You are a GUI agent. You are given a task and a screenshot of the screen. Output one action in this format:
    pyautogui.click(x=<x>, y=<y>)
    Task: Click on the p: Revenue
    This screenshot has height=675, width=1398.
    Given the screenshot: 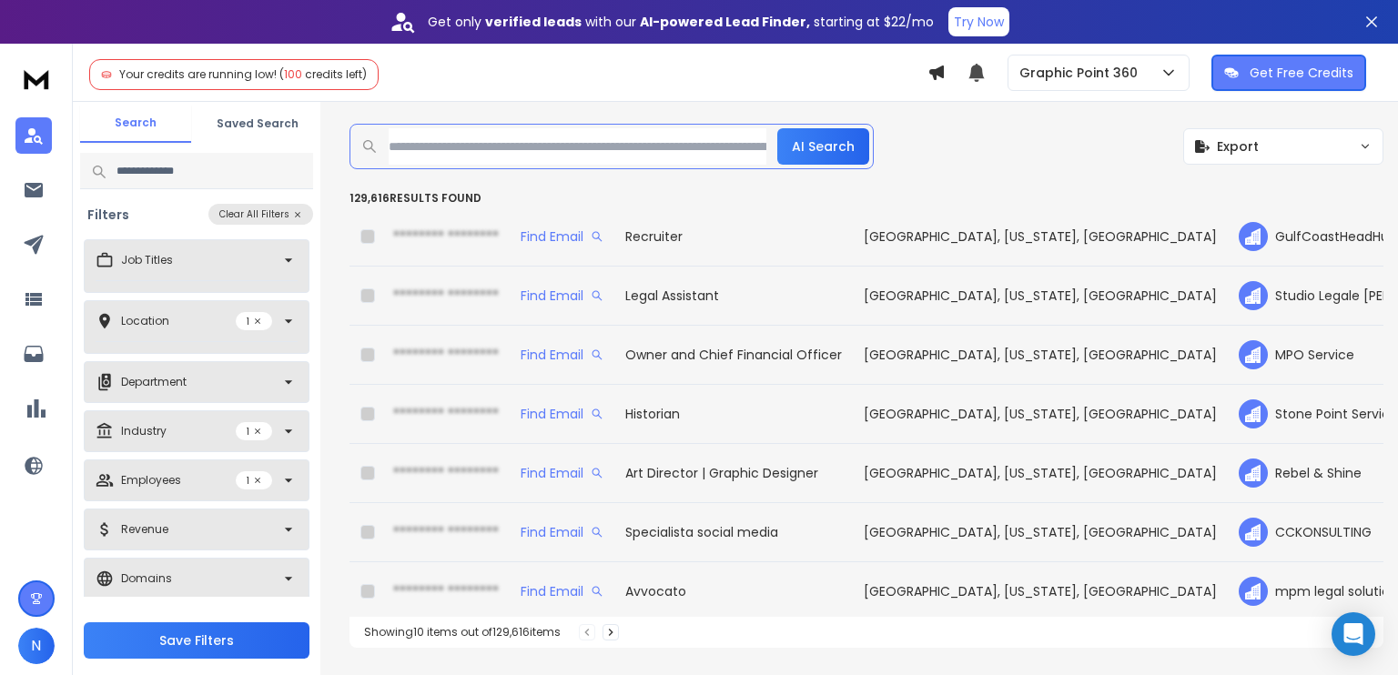 What is the action you would take?
    pyautogui.click(x=145, y=530)
    